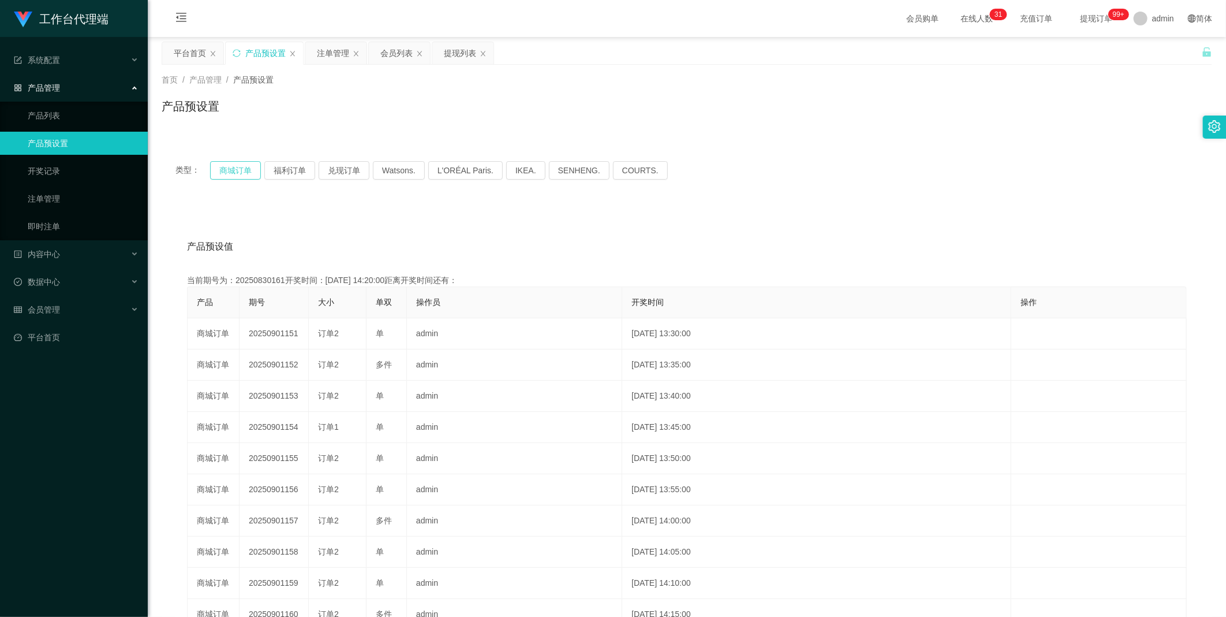 The height and width of the screenshot is (617, 1226). What do you see at coordinates (37, 254) in the screenshot?
I see `span: 内容中心` at bounding box center [37, 254].